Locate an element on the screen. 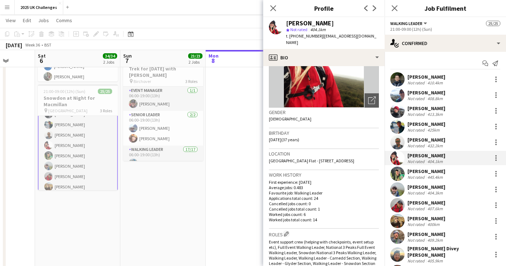 The image size is (506, 266). h3: Job Fulfilment is located at coordinates (446, 8).